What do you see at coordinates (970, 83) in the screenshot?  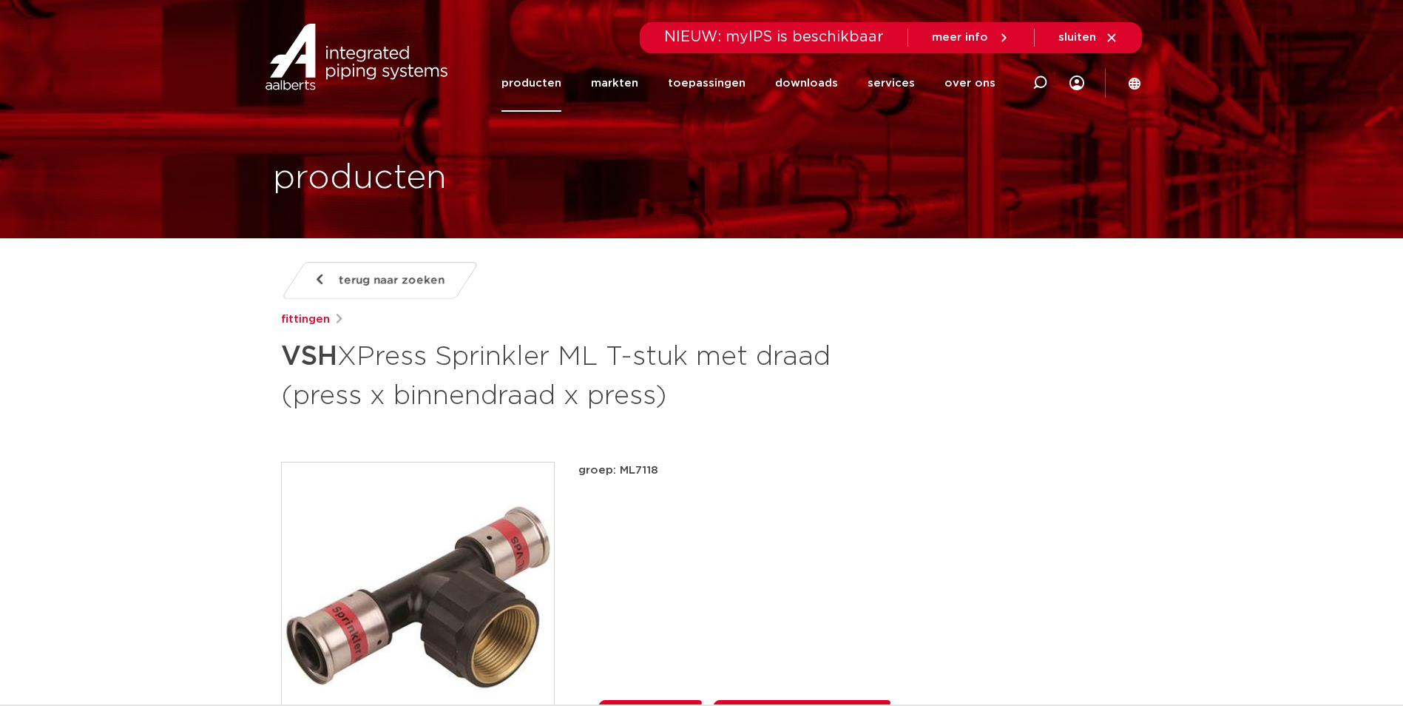 I see `a: over ons` at bounding box center [970, 83].